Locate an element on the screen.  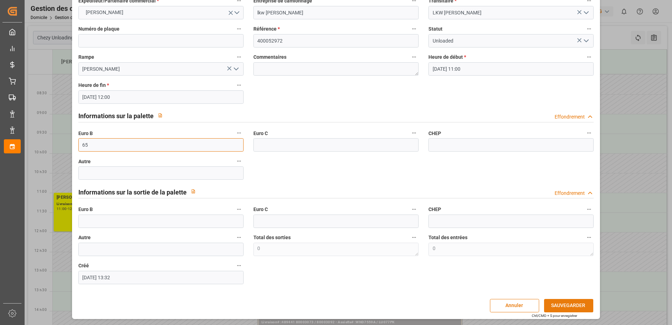
font: Heure de fin is located at coordinates (92, 85).